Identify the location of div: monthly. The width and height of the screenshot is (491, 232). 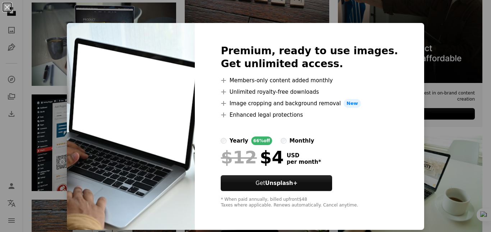
(301, 141).